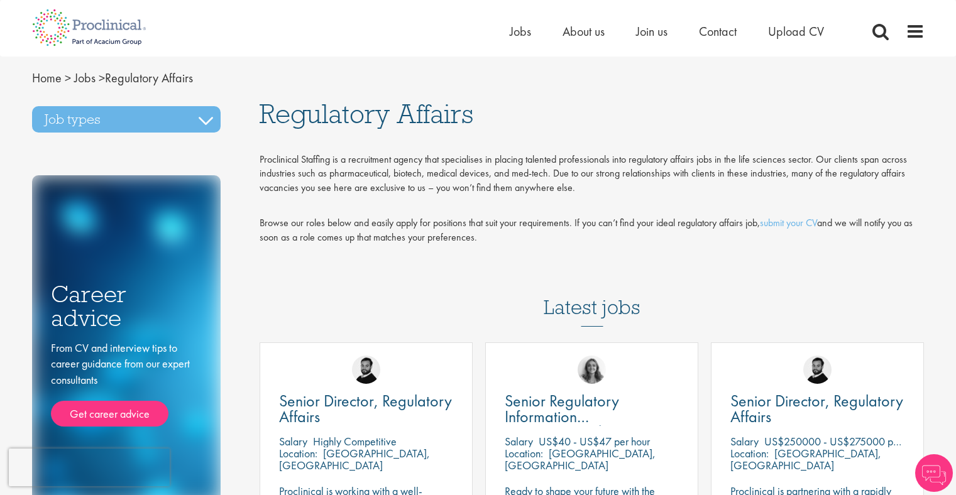  Describe the element at coordinates (126, 384) in the screenshot. I see `div: From CV and interview tips to career guidance from our expert consultants` at that location.